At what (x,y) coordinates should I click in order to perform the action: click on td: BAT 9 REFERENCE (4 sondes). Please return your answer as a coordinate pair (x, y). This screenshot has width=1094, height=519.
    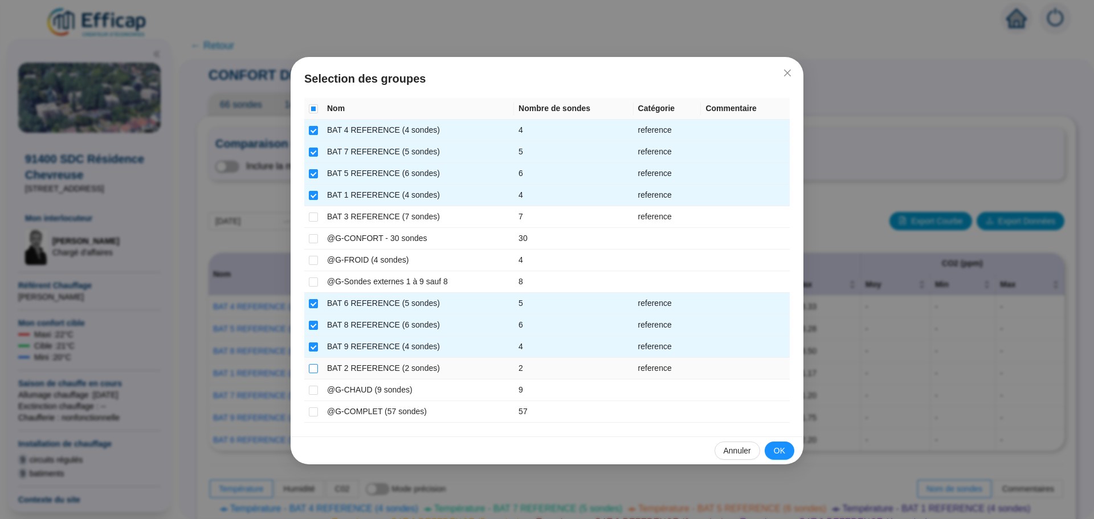
    Looking at the image, I should click on (418, 347).